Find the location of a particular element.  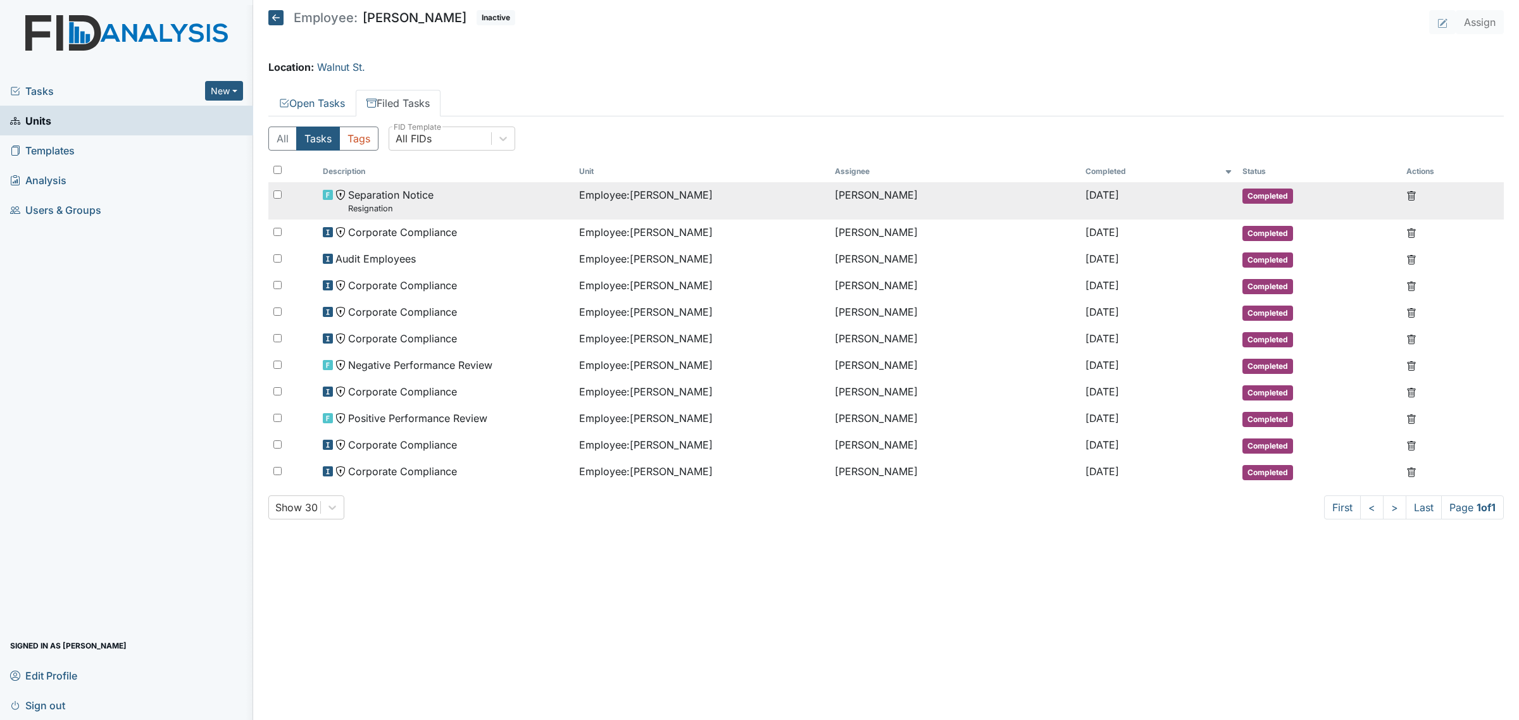

a: Walnut St. is located at coordinates (341, 67).